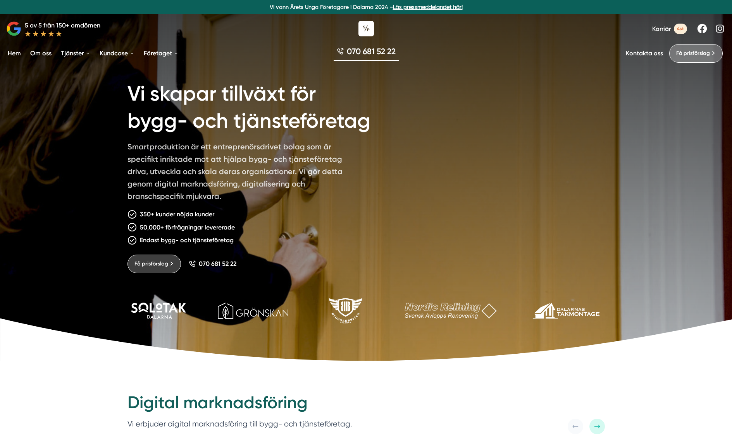 This screenshot has height=440, width=732. What do you see at coordinates (644, 53) in the screenshot?
I see `a: Kontakta oss` at bounding box center [644, 53].